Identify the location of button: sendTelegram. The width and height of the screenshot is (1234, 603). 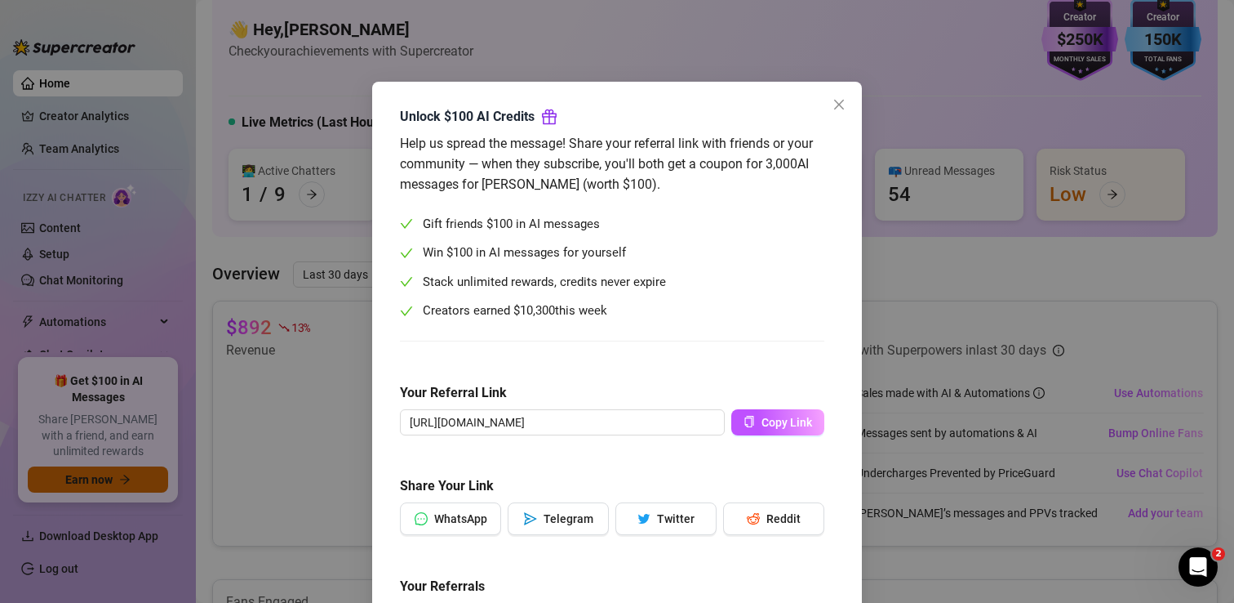
(558, 518).